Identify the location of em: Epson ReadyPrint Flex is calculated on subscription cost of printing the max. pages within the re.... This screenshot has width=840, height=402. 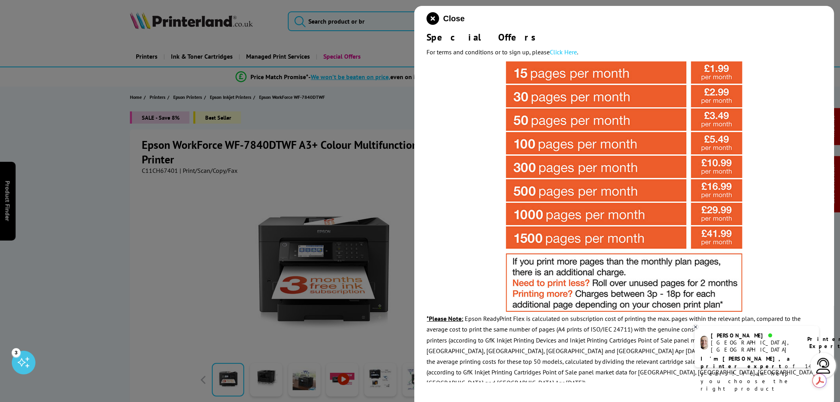
(624, 350).